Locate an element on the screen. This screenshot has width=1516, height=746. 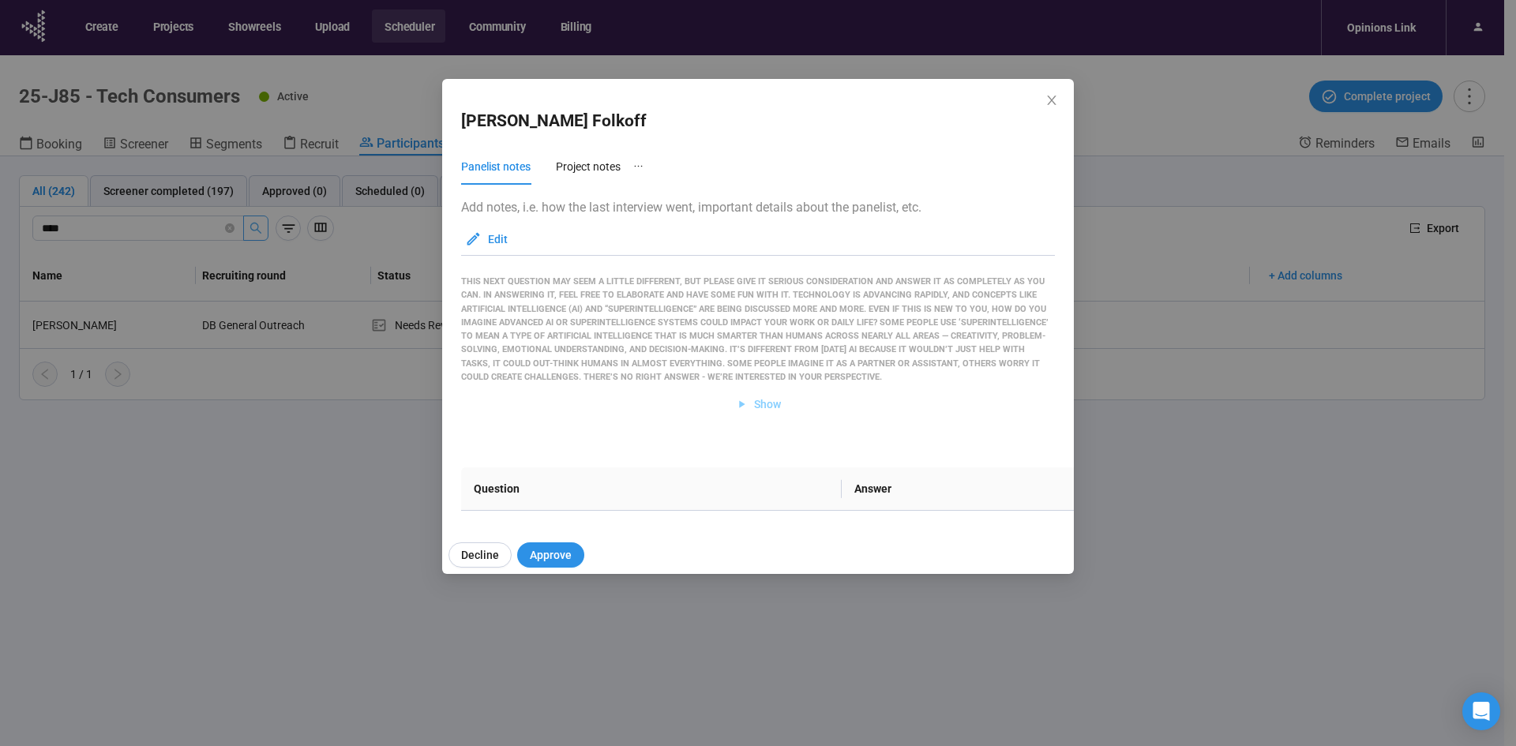
span: Decline is located at coordinates (480, 555).